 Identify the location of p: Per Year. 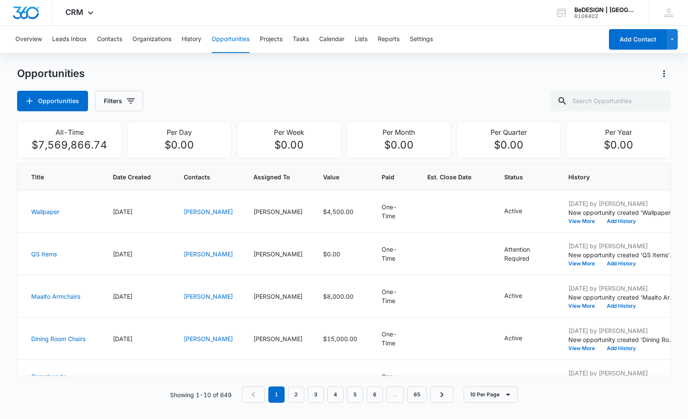
(619, 132).